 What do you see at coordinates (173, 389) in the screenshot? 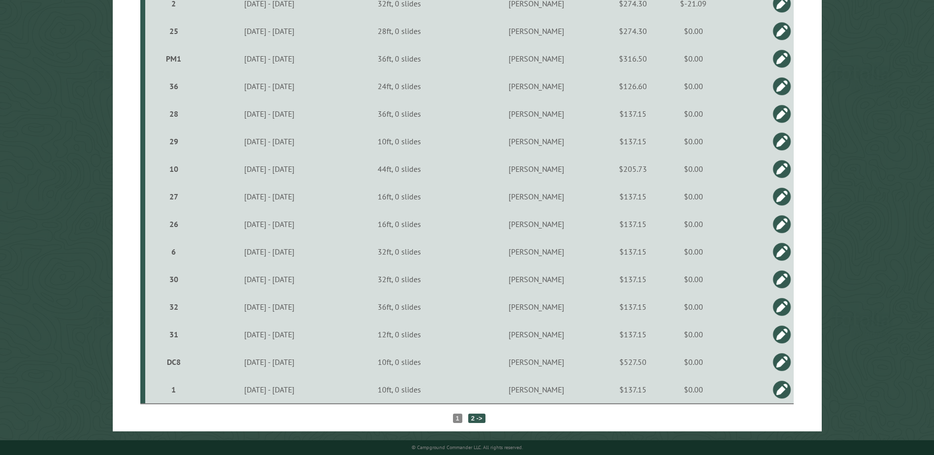
I see `div: 1` at bounding box center [173, 389].